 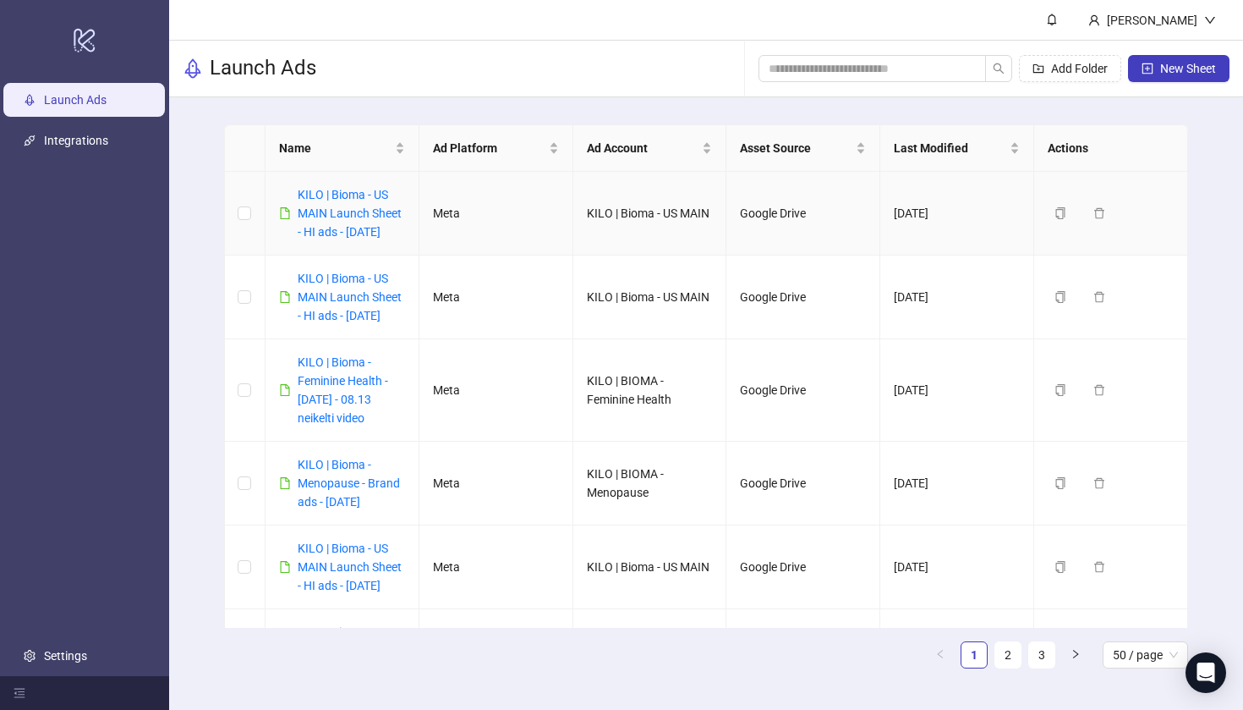 I want to click on li: Next Page, so click(x=1076, y=655).